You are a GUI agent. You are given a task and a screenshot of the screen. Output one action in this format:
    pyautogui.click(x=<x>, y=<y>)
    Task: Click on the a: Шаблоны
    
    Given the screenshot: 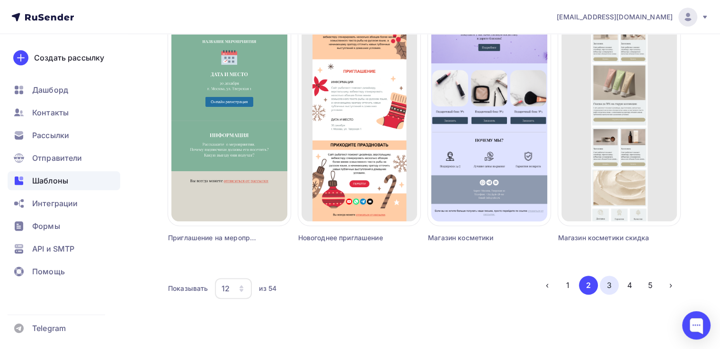 What is the action you would take?
    pyautogui.click(x=64, y=181)
    